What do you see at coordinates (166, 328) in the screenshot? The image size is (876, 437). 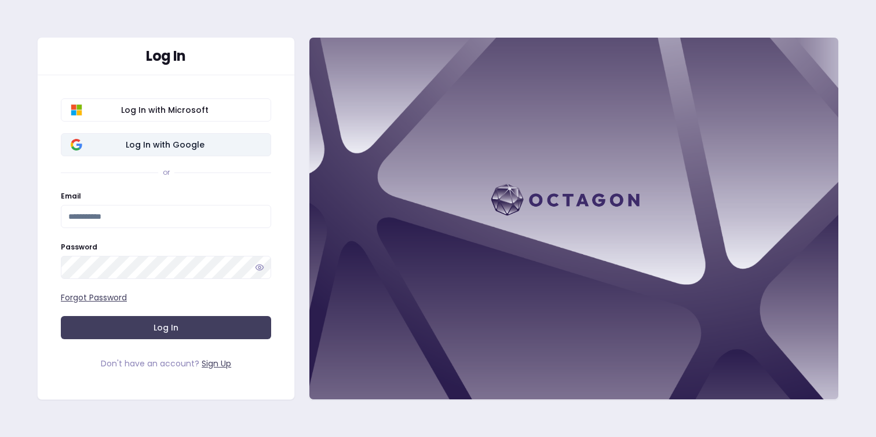 I see `span: Log In` at bounding box center [166, 328].